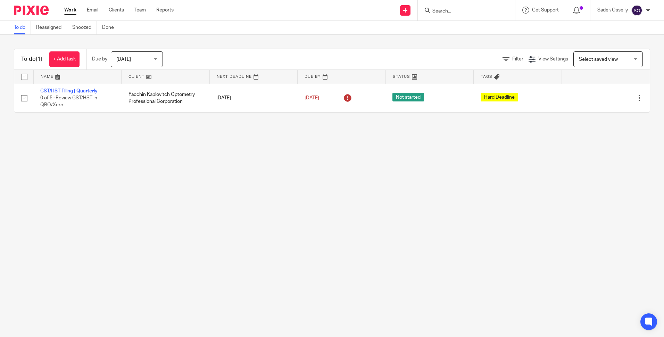 Image resolution: width=664 pixels, height=337 pixels. Describe the element at coordinates (110, 27) in the screenshot. I see `a: Done` at that location.